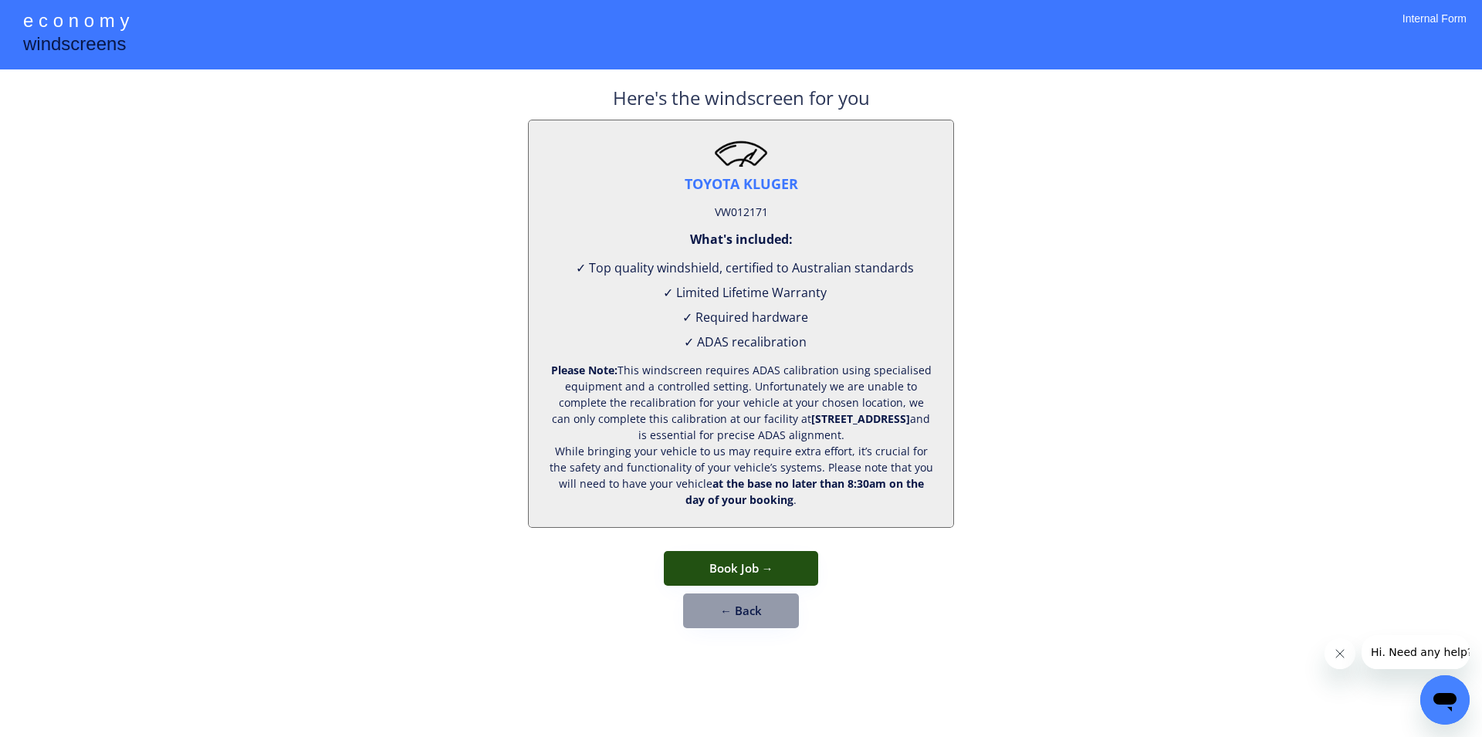  What do you see at coordinates (741, 305) in the screenshot?
I see `div: ✓ Top quality windshield, certified to Australian standards ✓ Limited Lifetime Warranty ✓ Require...` at bounding box center [741, 305].